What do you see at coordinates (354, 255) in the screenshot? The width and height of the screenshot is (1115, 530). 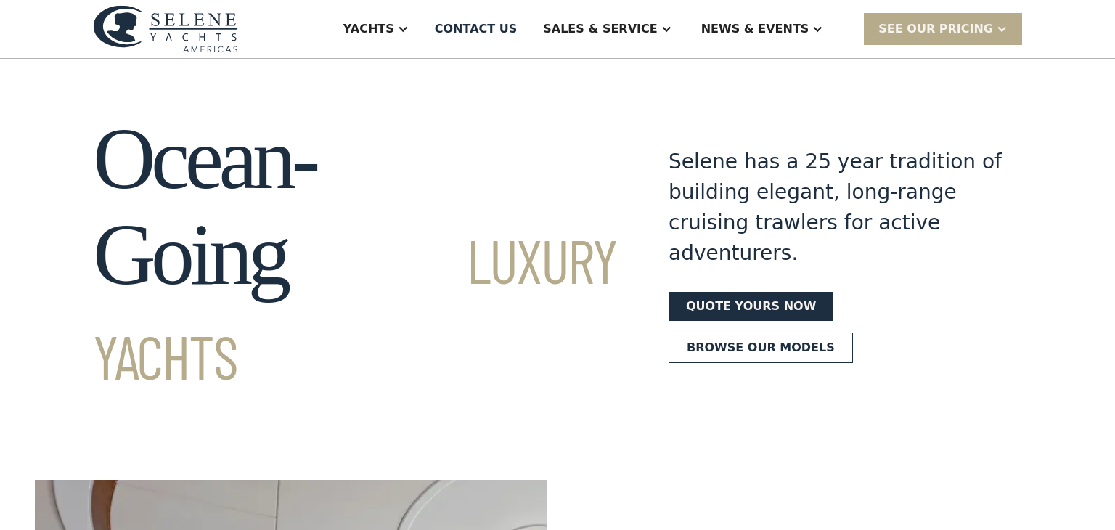 I see `h1: Ocean-Going` at bounding box center [354, 255].